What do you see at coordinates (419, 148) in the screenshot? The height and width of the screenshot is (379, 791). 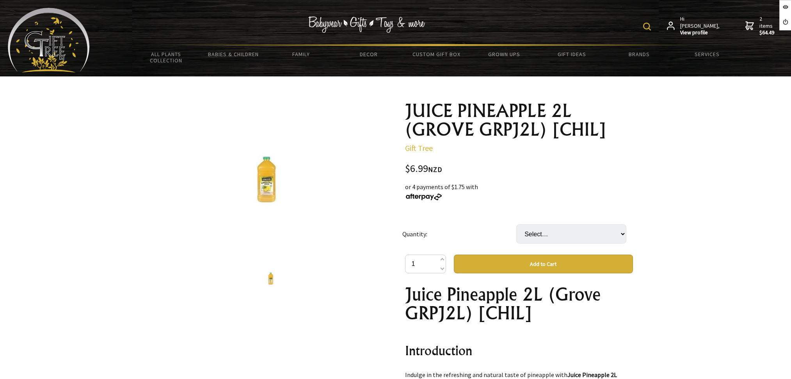 I see `a: Gift Tree` at bounding box center [419, 148].